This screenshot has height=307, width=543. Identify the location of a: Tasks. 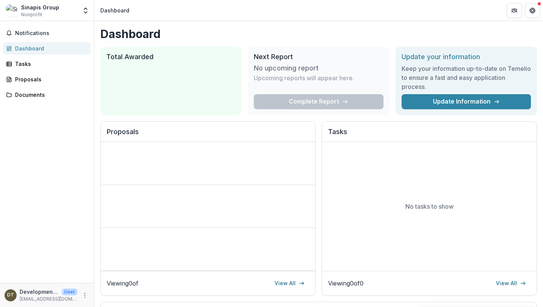
(47, 64).